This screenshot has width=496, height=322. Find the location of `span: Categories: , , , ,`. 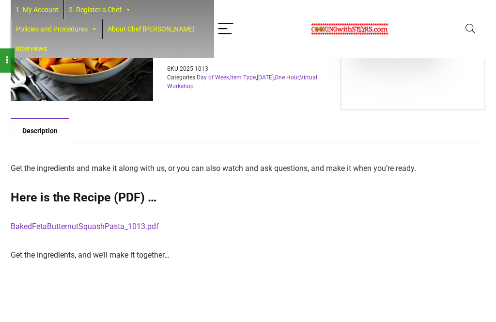

span: Categories: , , , , is located at coordinates (247, 82).